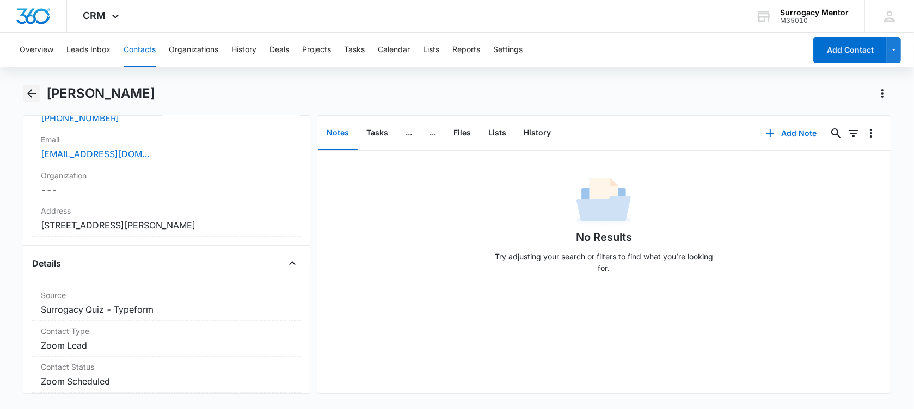  What do you see at coordinates (167, 346) in the screenshot?
I see `dd: Zoom Lead` at bounding box center [167, 346].